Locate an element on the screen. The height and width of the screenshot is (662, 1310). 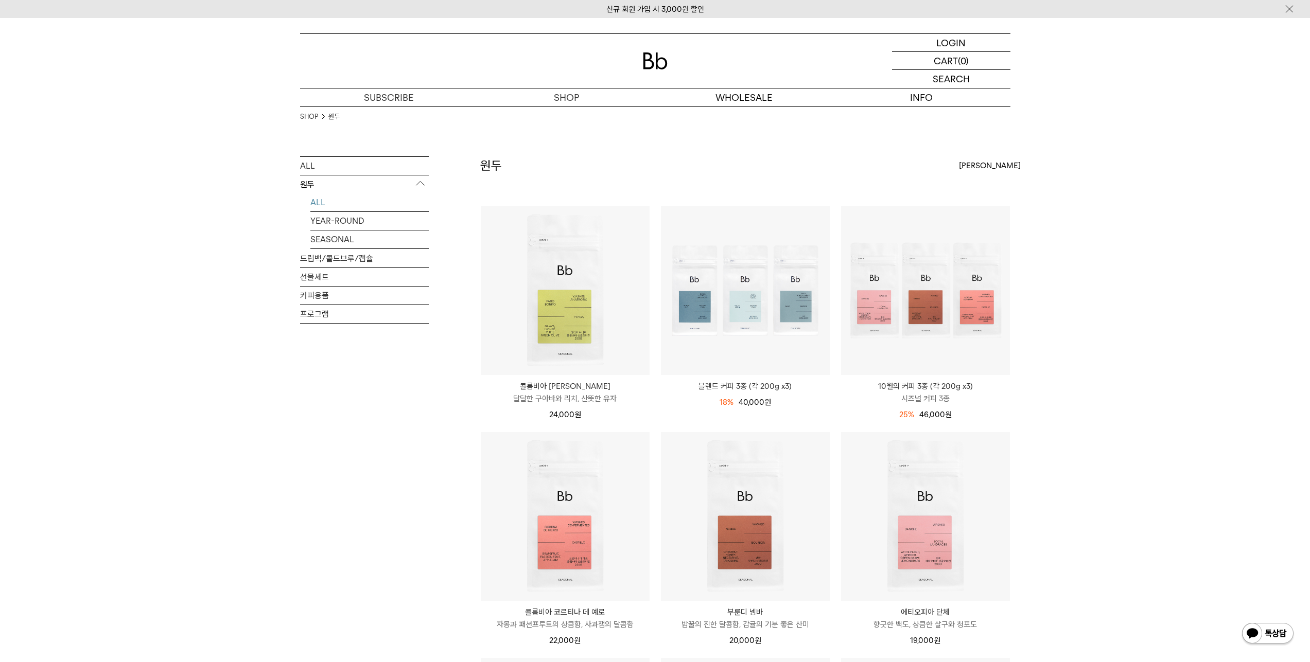
p: 에티오피아 단체 is located at coordinates (925, 612).